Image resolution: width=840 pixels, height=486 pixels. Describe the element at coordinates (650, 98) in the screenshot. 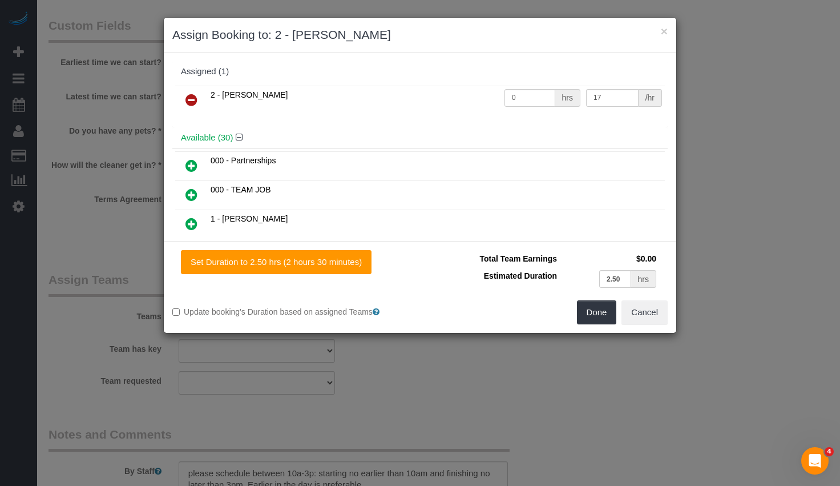

I see `div: /hr` at that location.